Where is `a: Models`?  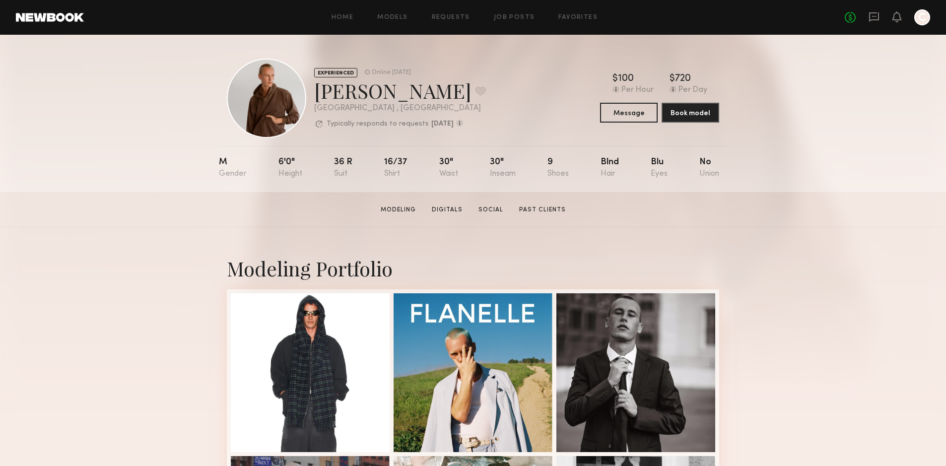 a: Models is located at coordinates (392, 17).